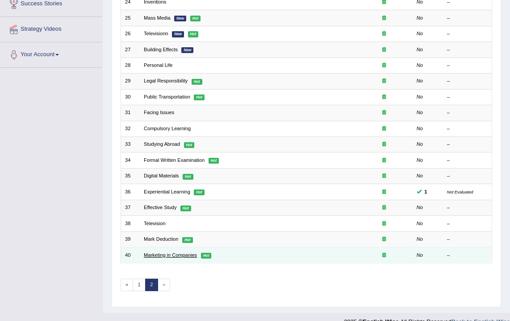 This screenshot has width=510, height=321. Describe the element at coordinates (130, 129) in the screenshot. I see `td: 32` at that location.